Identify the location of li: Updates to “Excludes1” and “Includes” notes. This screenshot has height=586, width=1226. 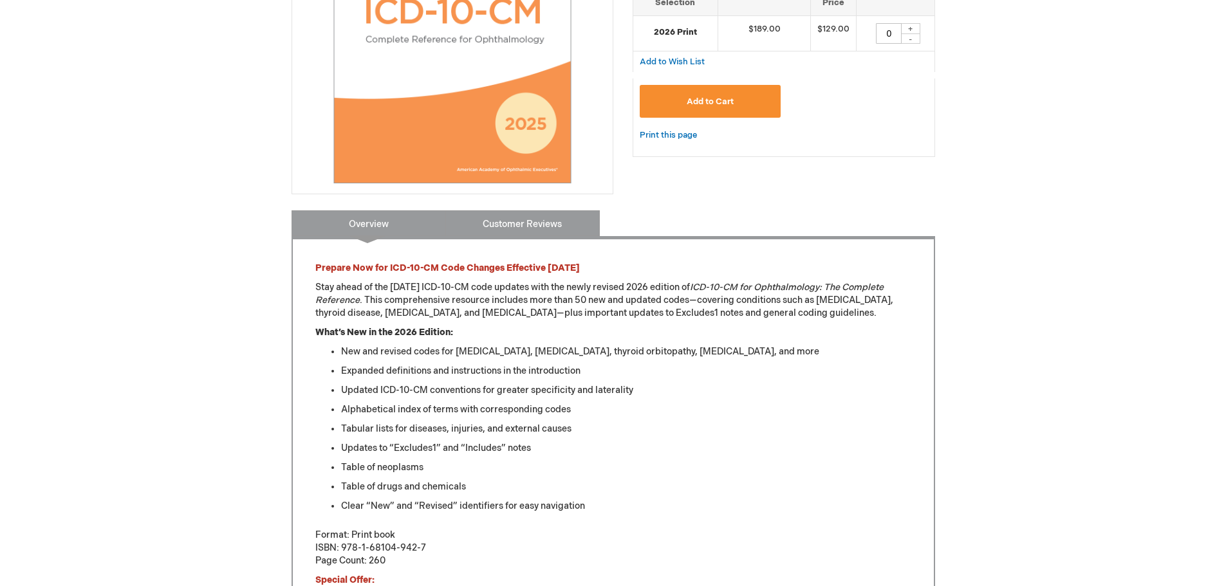
(626, 449).